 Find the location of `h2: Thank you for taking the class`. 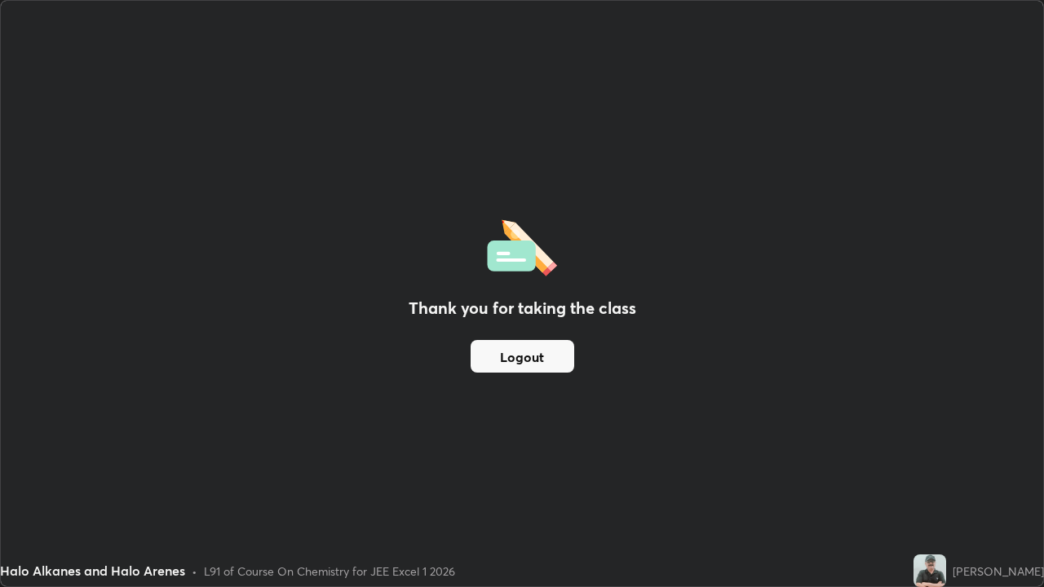

h2: Thank you for taking the class is located at coordinates (522, 308).